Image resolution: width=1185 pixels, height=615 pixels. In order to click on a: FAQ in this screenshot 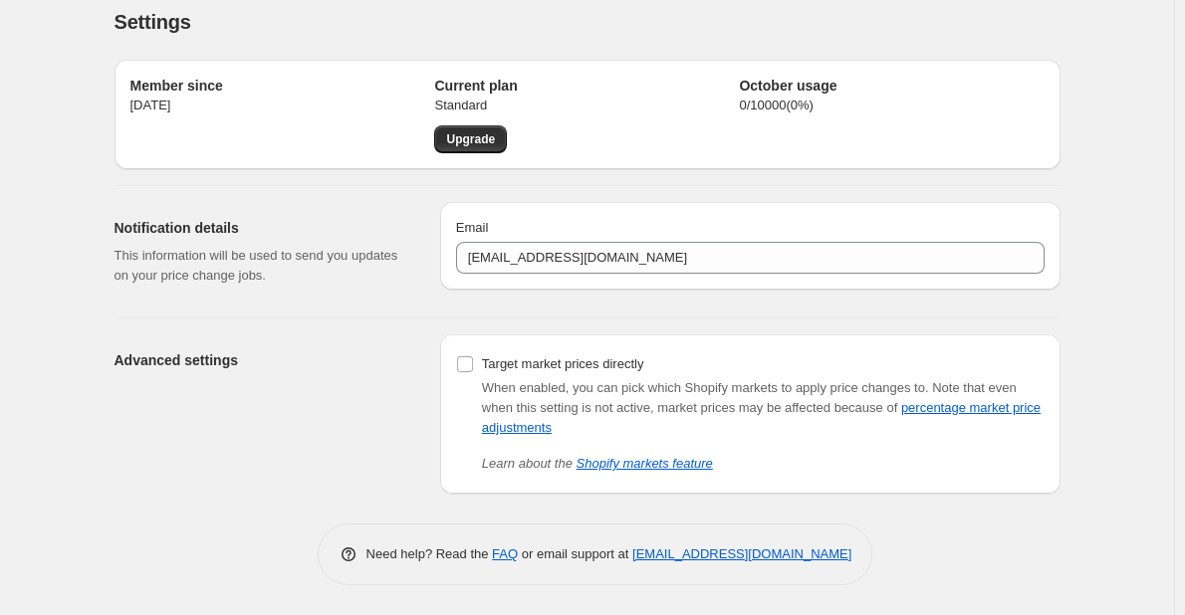, I will do `click(505, 554)`.